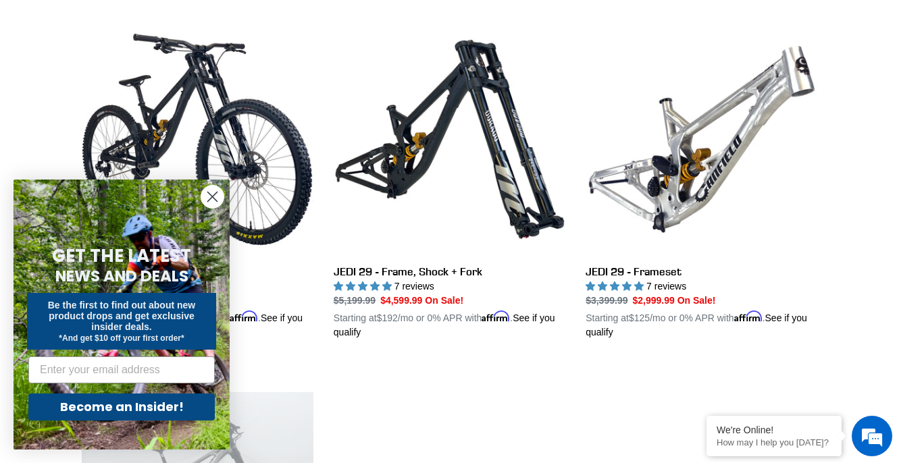 This screenshot has width=899, height=463. Describe the element at coordinates (121, 338) in the screenshot. I see `span: *And get $10 off your first order*` at that location.